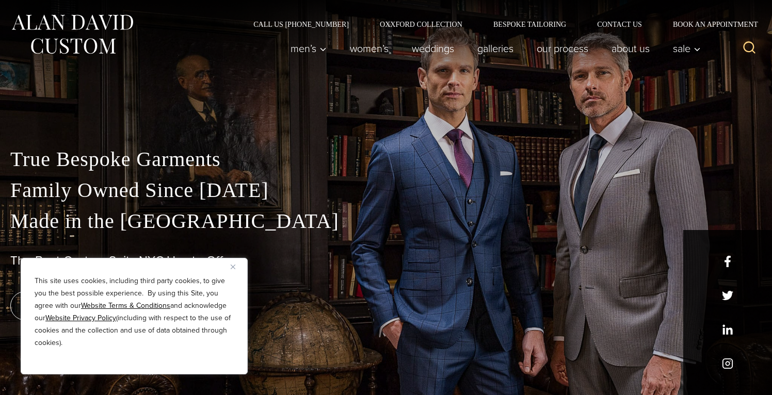 The width and height of the screenshot is (772, 395). I want to click on nav: Secondary Navigation, so click(500, 24).